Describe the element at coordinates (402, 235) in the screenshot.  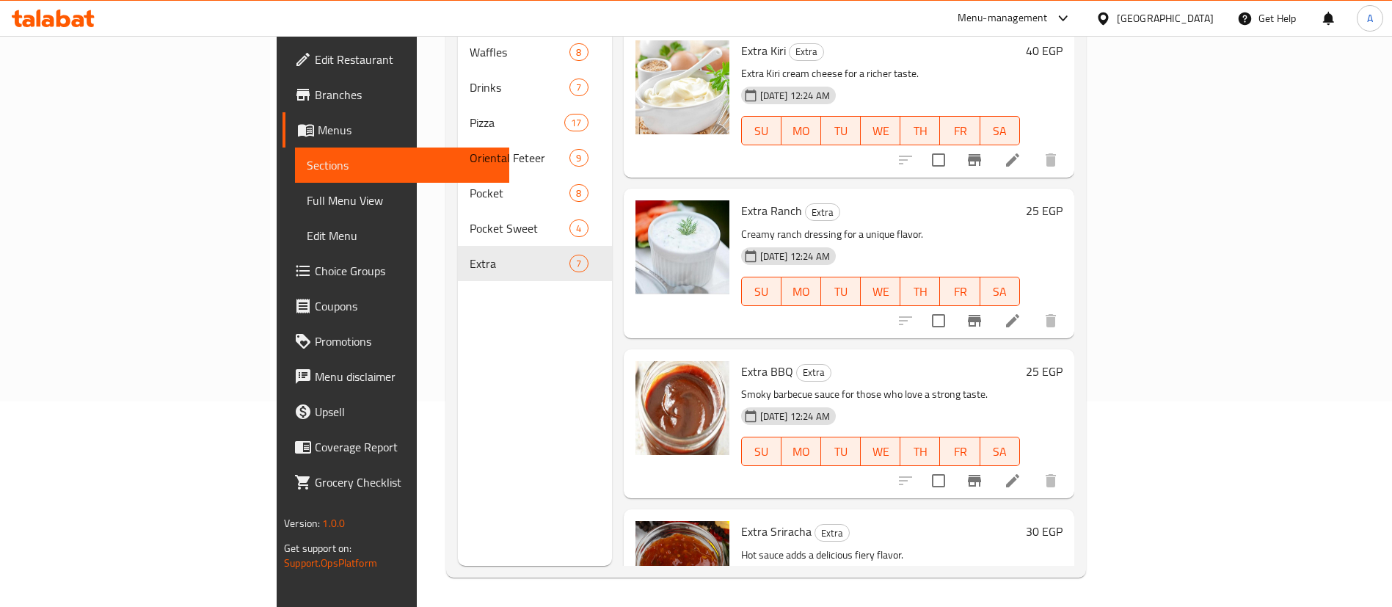
I see `span: Edit Menu` at that location.